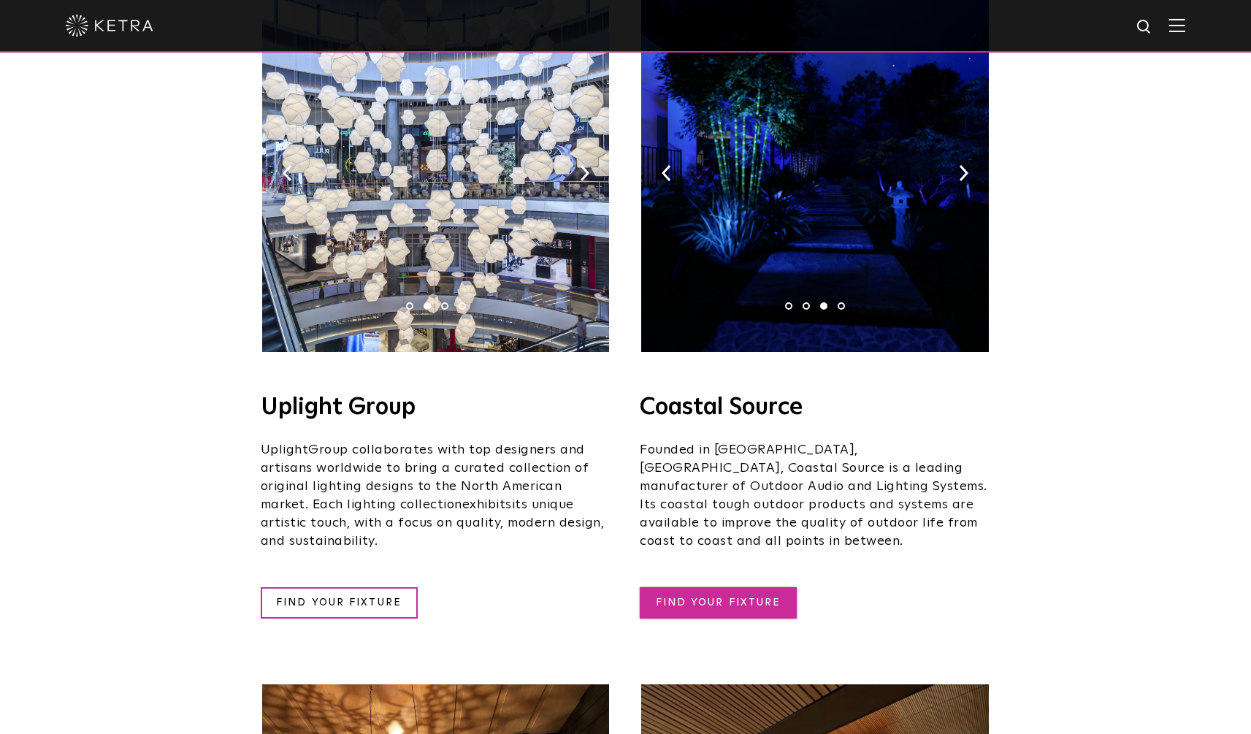 This screenshot has width=1251, height=734. What do you see at coordinates (432, 523) in the screenshot?
I see `span: its unique artistic touch, with a focus on quality, modern design, and sustainability.` at bounding box center [432, 523].